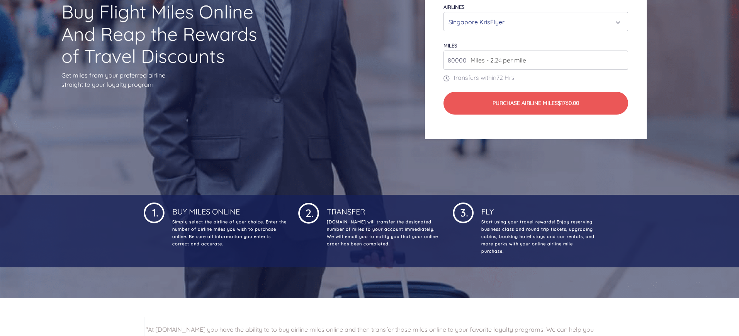  What do you see at coordinates (535, 103) in the screenshot?
I see `button: Purchase Airline Miles$1760.00` at bounding box center [535, 103].